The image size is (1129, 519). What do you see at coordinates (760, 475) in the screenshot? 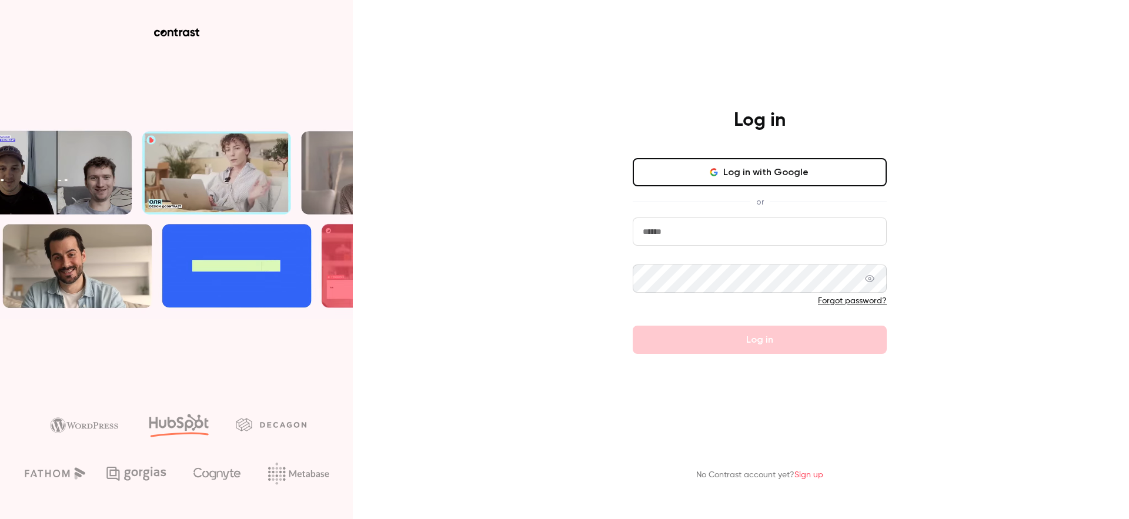
I see `p: No Contrast account yet?` at bounding box center [760, 475].